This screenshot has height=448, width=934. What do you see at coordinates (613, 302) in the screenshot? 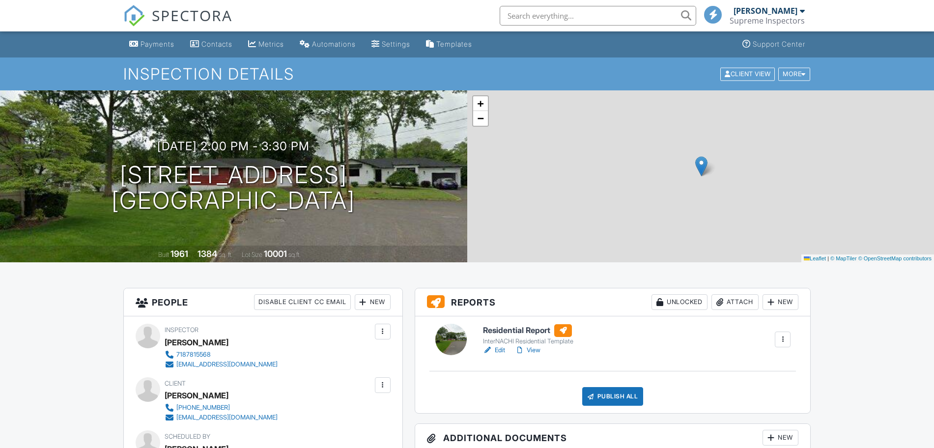
I see `h3: Reports` at bounding box center [613, 302].